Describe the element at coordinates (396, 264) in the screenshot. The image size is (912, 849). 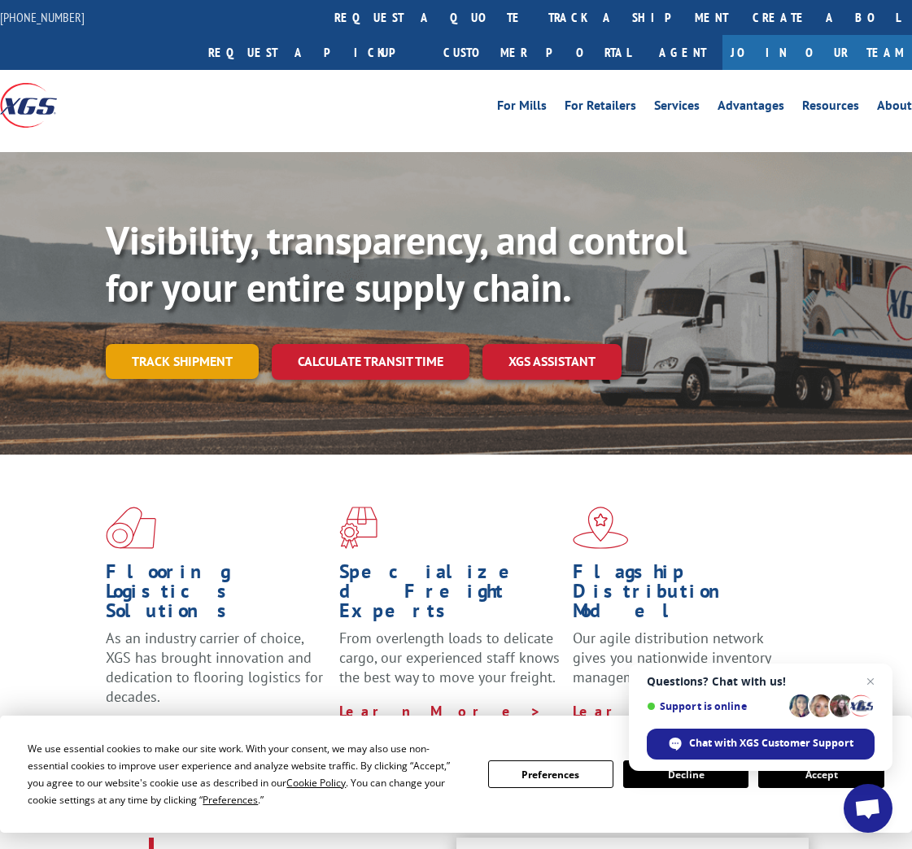
I see `b: Visibility, transparency, and control for your entire supply chain.` at that location.